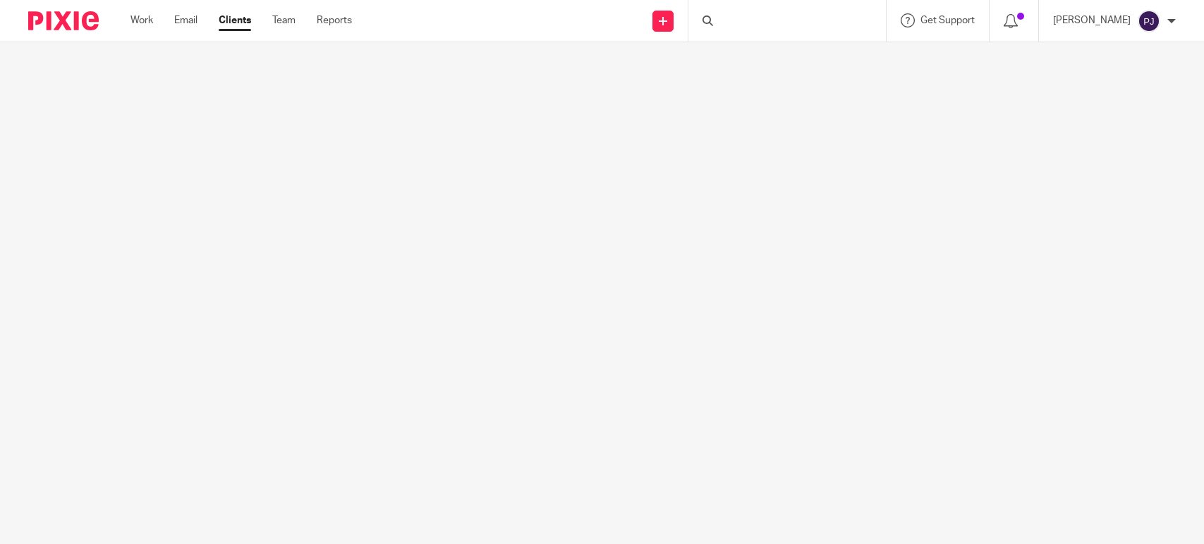  Describe the element at coordinates (283, 20) in the screenshot. I see `a: Team` at that location.